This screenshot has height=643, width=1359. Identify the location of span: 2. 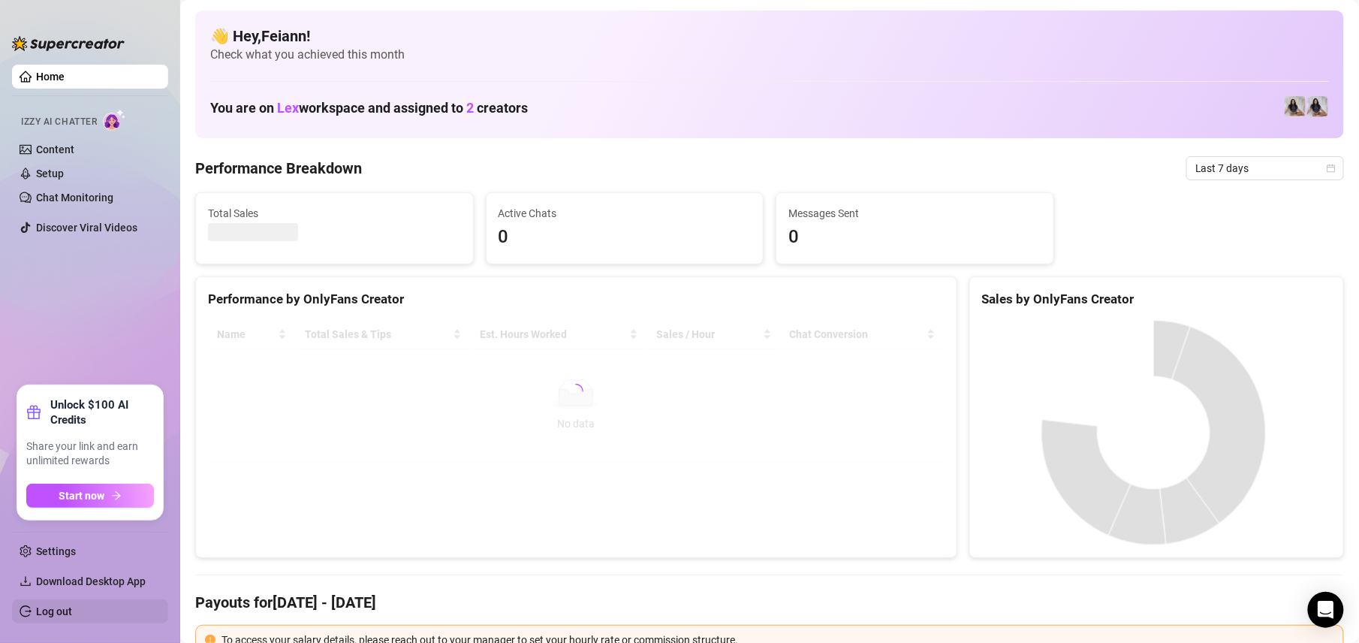
(470, 107).